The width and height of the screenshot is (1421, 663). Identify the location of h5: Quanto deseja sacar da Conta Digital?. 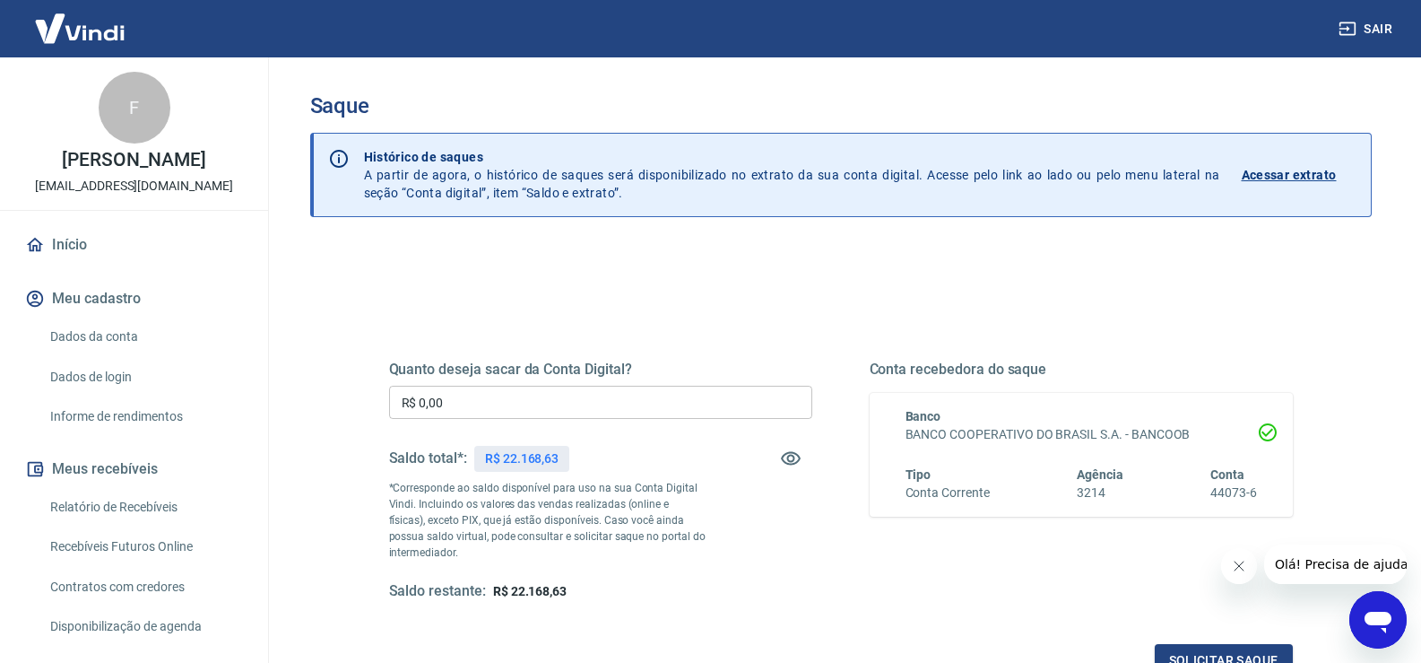
(601, 369).